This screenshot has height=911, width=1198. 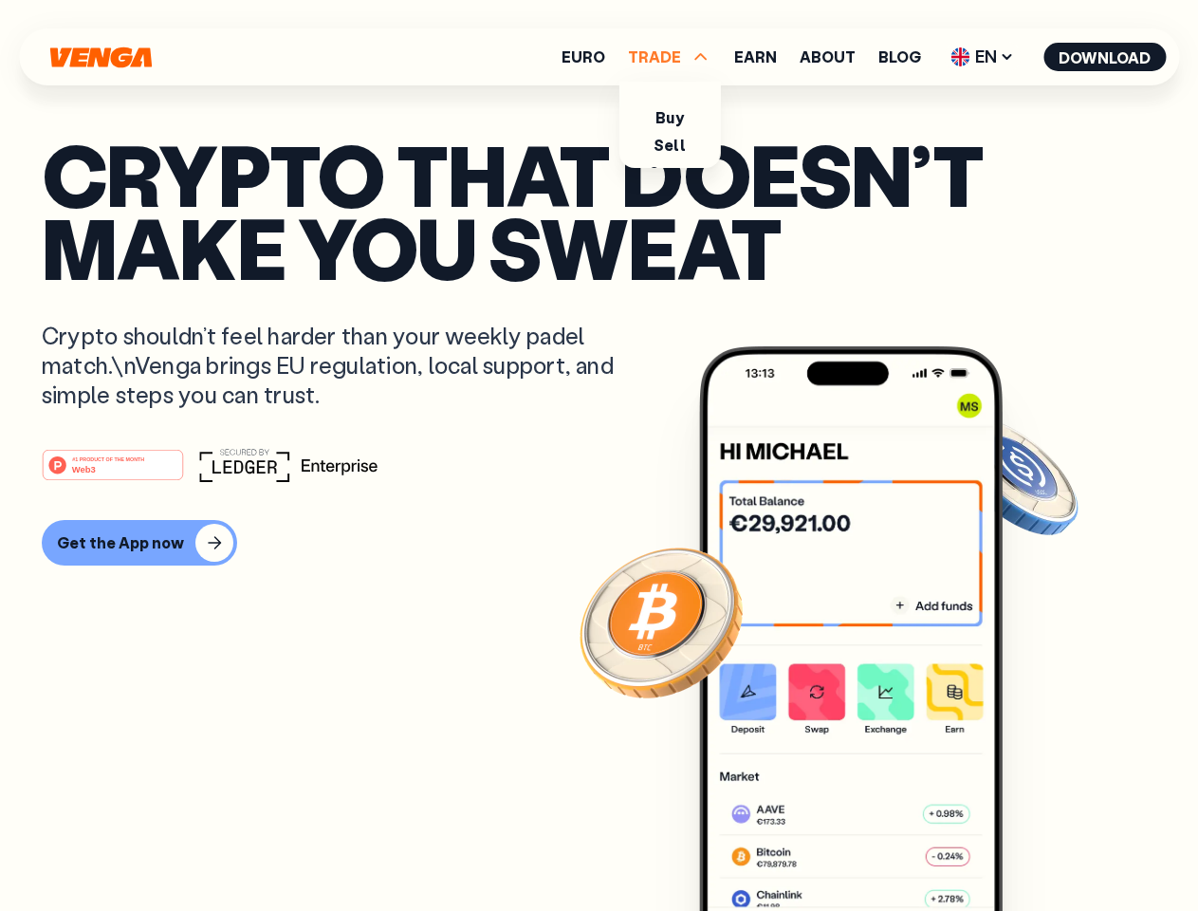 I want to click on p: Crypto that doesn’t make you sweat, so click(x=599, y=210).